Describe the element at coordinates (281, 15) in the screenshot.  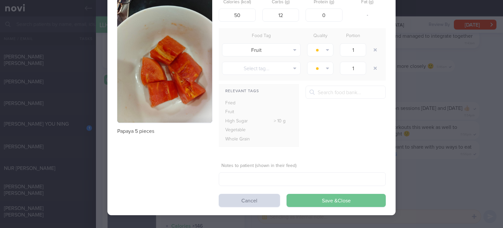
I see `input: 33` at that location.